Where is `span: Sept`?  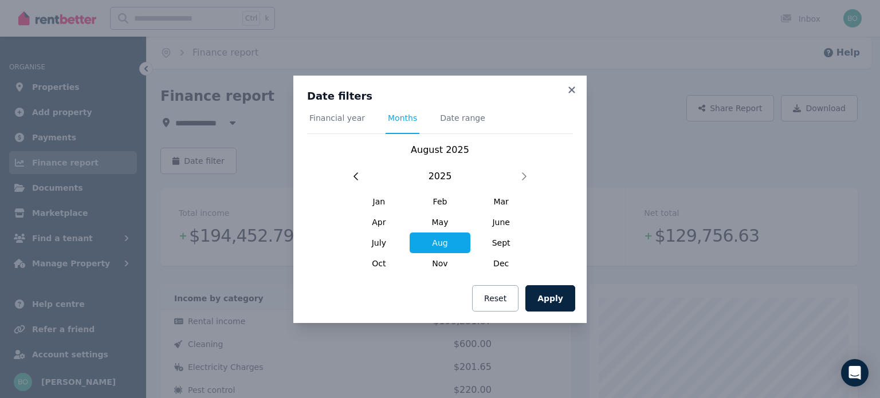 span: Sept is located at coordinates (501, 243).